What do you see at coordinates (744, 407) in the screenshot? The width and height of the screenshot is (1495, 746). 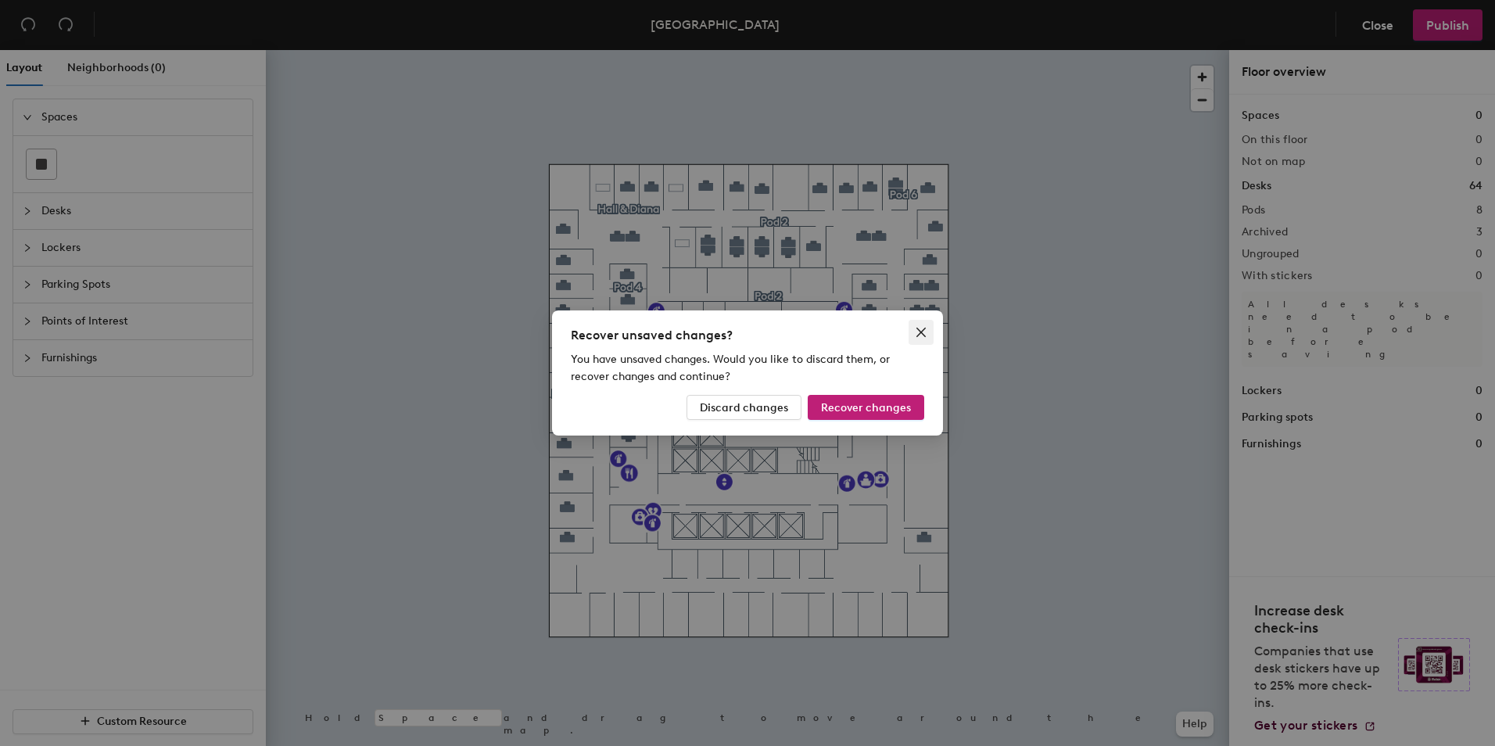 I see `span: Discard changes` at bounding box center [744, 407].